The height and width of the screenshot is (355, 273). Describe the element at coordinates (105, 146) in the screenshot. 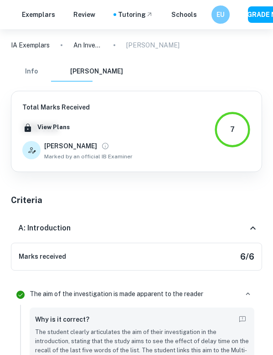

I see `button: View full profile` at that location.